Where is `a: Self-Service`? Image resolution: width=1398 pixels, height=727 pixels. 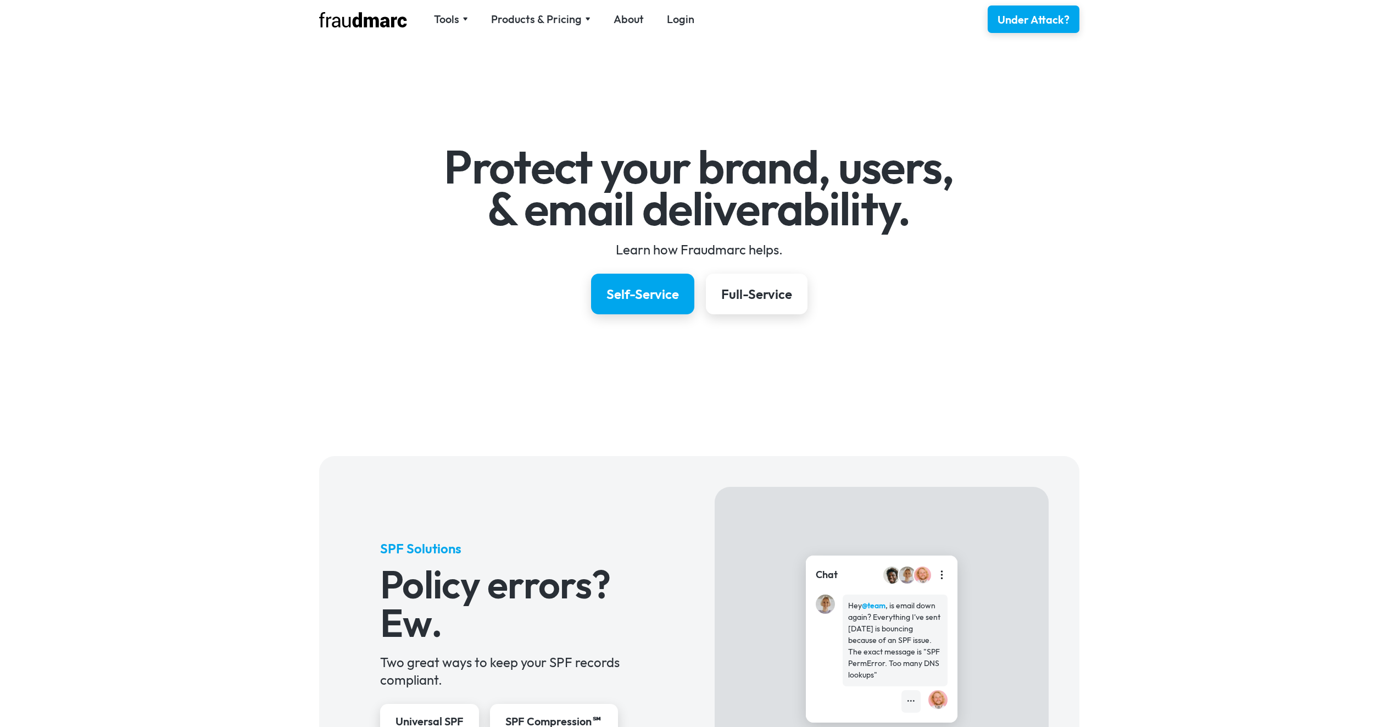
a: Self-Service is located at coordinates (643, 294).